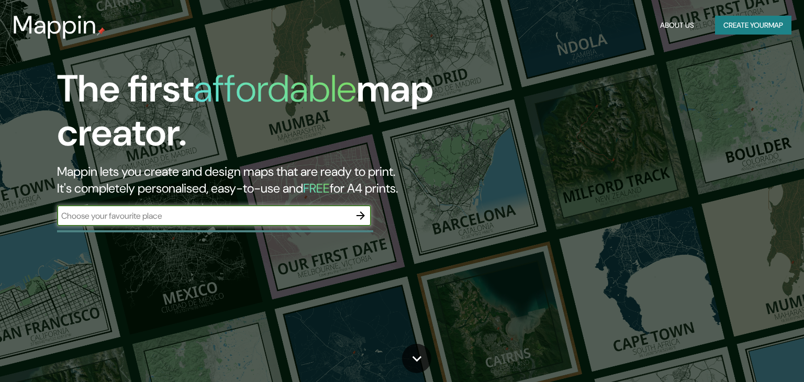 The height and width of the screenshot is (382, 804). Describe the element at coordinates (258, 180) in the screenshot. I see `h2: Mappin lets you create and design maps that are ready to print. It's completely personalised, eas...` at that location.